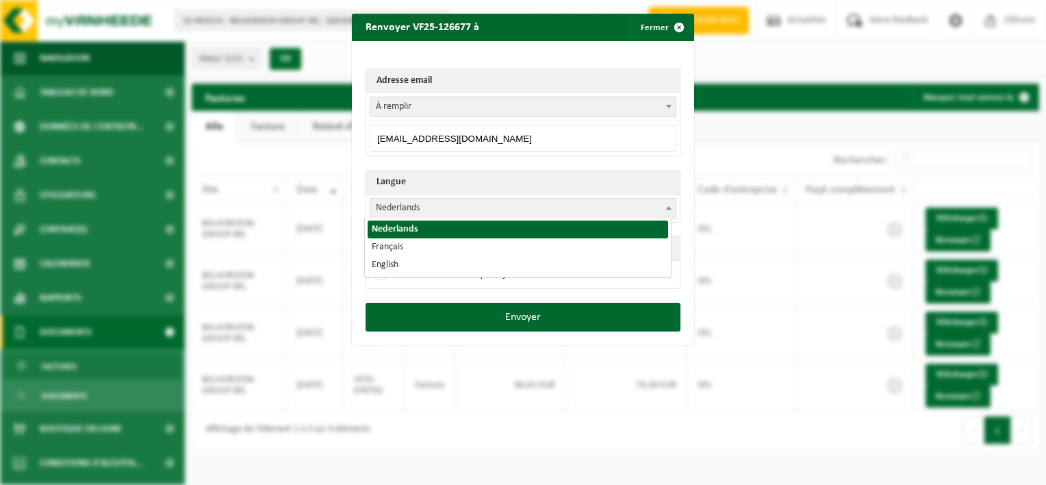  Describe the element at coordinates (518, 229) in the screenshot. I see `li: Nederlands` at that location.